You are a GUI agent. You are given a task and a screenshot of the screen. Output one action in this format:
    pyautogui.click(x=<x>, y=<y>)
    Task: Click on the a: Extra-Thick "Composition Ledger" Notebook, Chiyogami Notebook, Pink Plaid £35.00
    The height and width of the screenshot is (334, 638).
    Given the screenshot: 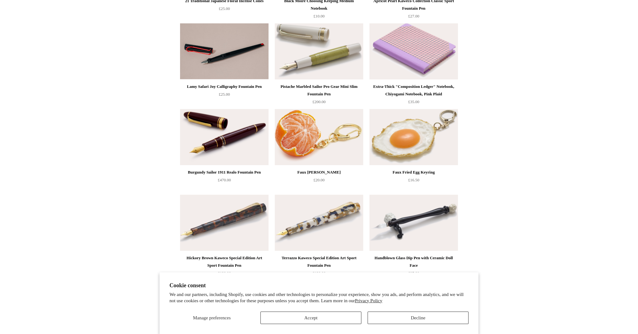 What is the action you would take?
    pyautogui.click(x=413, y=96)
    